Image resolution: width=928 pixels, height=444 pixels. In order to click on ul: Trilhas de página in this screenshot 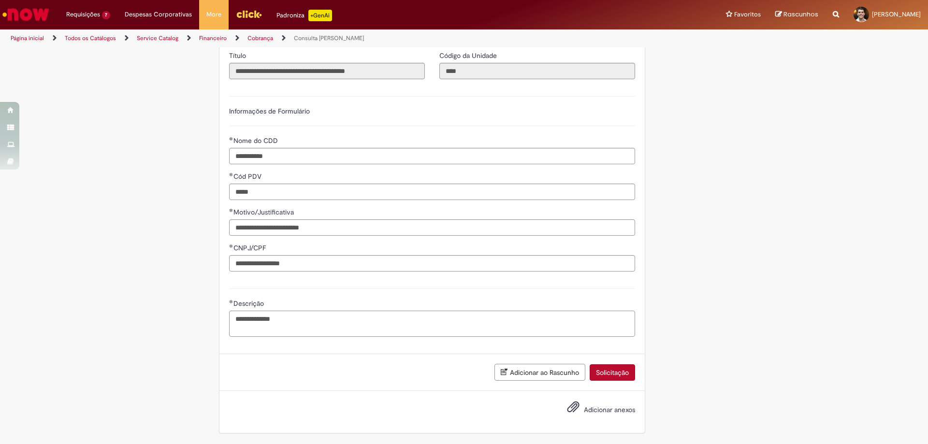, I will do `click(309, 38)`.